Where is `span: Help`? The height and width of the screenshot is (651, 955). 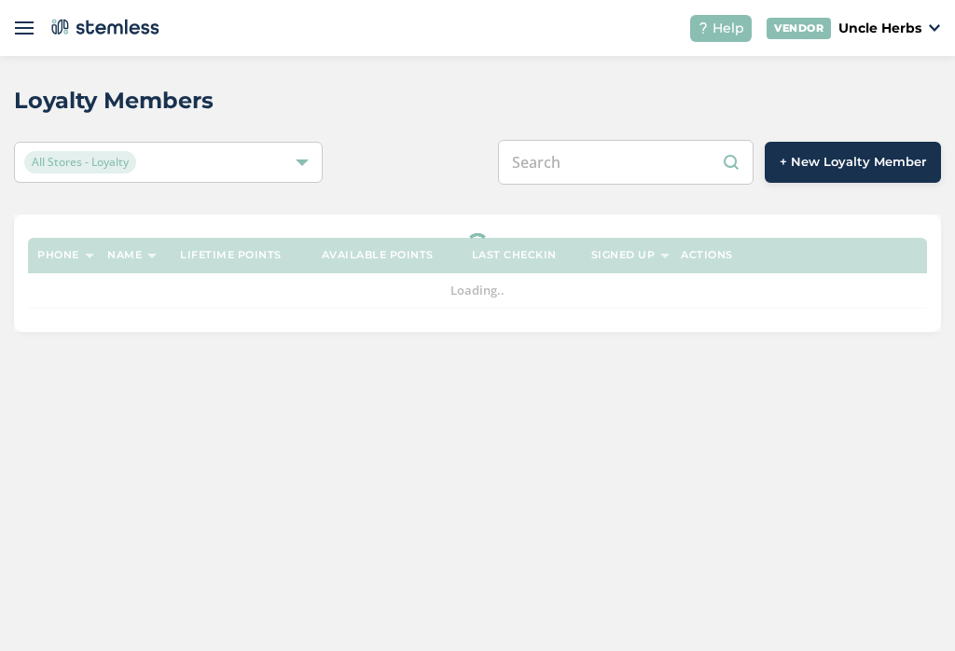
span: Help is located at coordinates (729, 28).